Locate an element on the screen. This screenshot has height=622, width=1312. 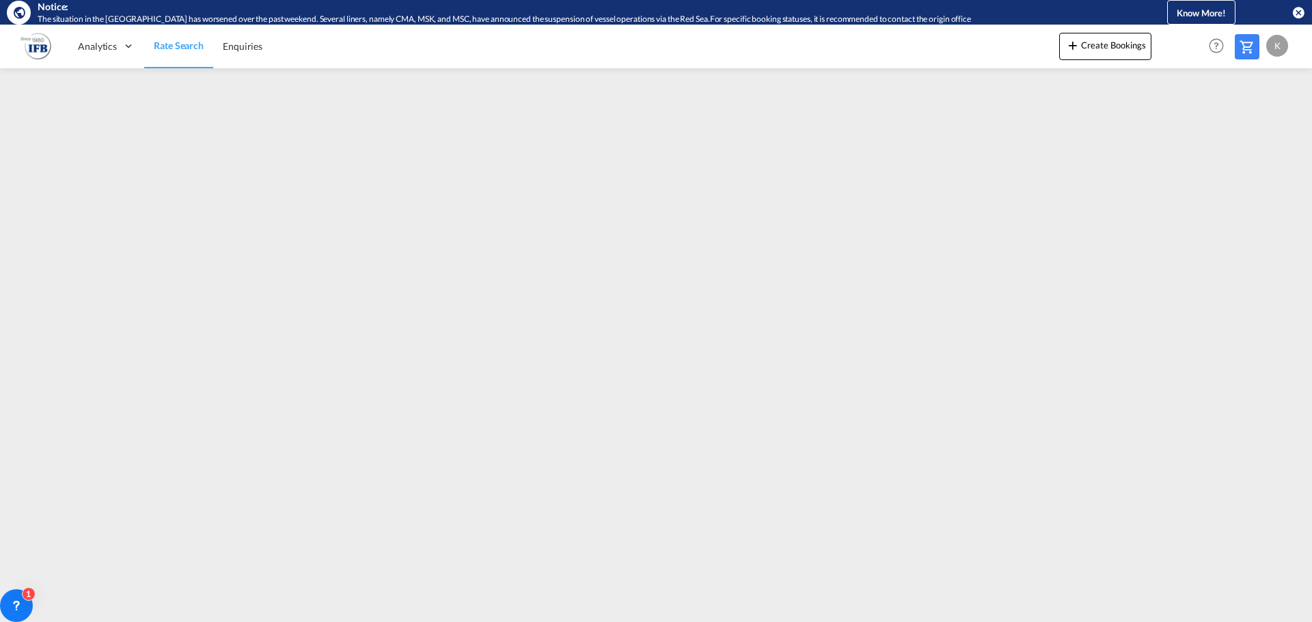
span: Enquiries is located at coordinates (243, 46).